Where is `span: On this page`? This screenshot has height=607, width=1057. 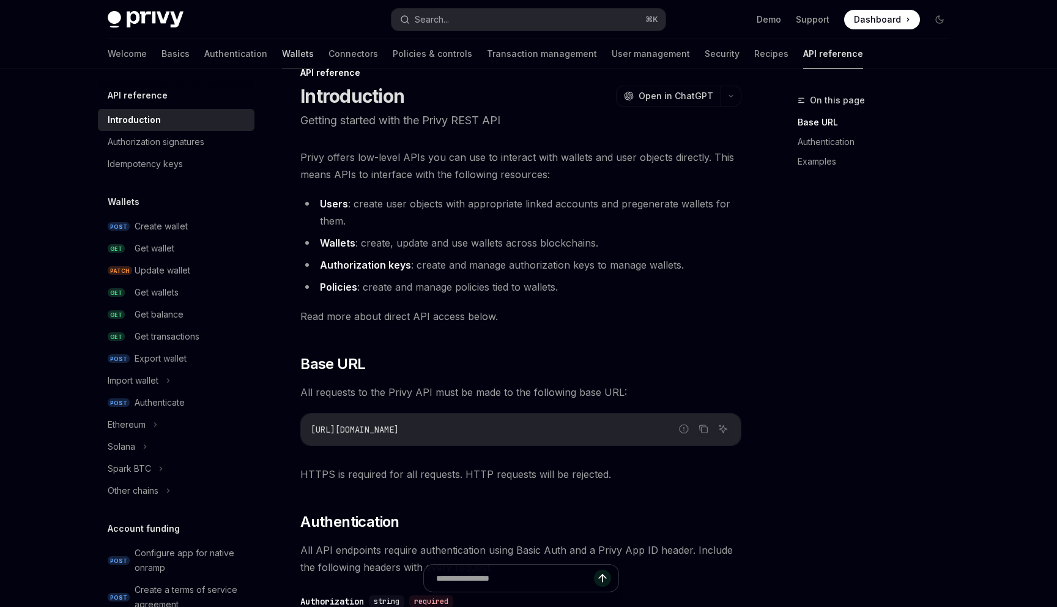 span: On this page is located at coordinates (837, 100).